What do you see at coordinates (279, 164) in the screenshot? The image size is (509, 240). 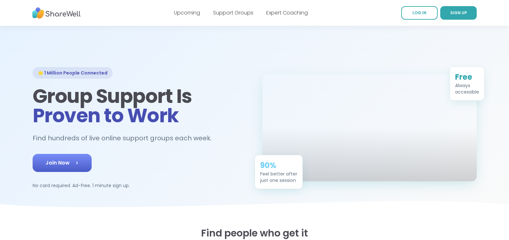 I see `div: 90%` at bounding box center [279, 164].